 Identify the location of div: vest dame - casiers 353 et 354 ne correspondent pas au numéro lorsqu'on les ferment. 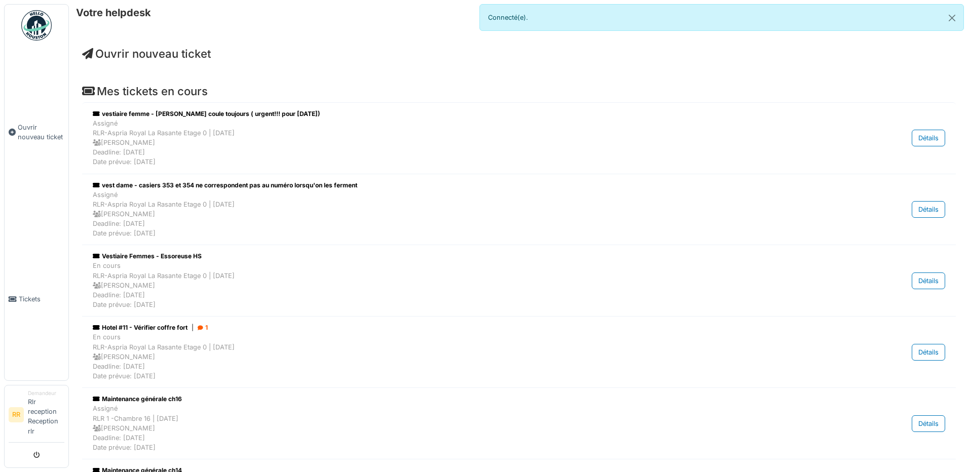
(457, 186).